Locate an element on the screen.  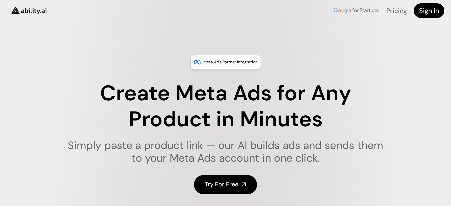
p: Meta Ads Partner Integration is located at coordinates (230, 62).